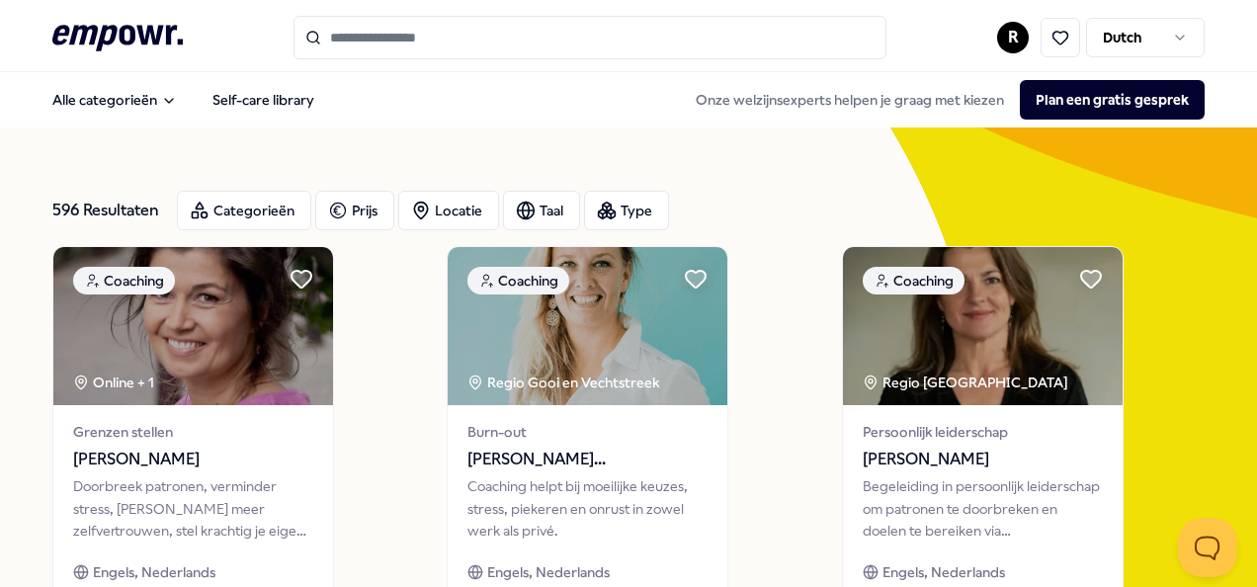 The image size is (1257, 587). Describe the element at coordinates (355, 210) in the screenshot. I see `button: Prijs` at that location.